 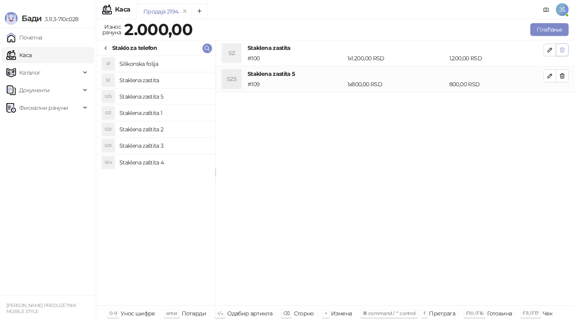 I want to click on div: Сторно, so click(x=304, y=314).